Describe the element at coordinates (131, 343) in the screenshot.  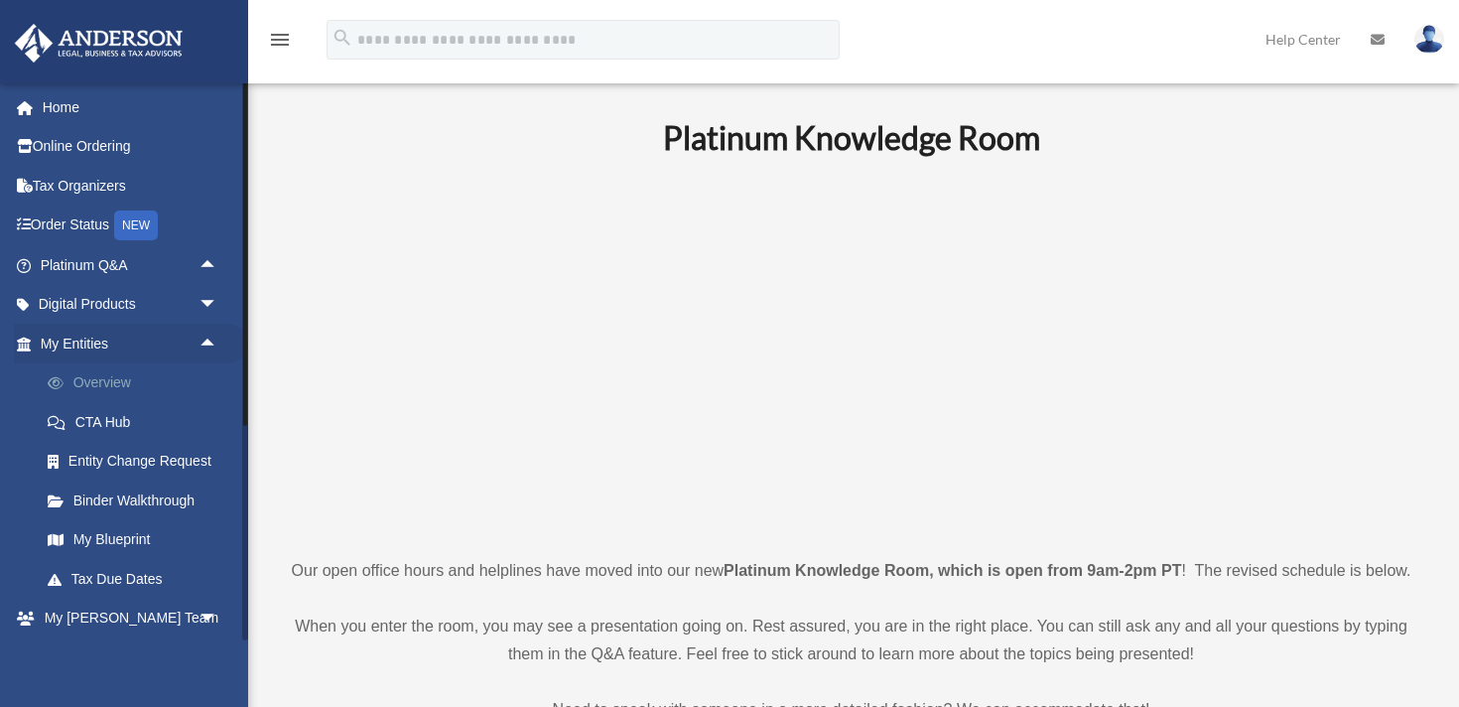
I see `a: My Entitiesarrow_drop_up` at that location.